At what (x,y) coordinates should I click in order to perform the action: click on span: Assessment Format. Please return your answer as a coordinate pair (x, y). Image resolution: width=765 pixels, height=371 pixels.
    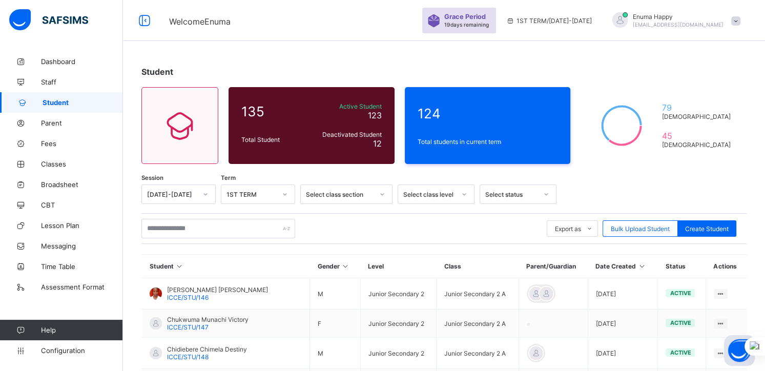
    Looking at the image, I should click on (82, 287).